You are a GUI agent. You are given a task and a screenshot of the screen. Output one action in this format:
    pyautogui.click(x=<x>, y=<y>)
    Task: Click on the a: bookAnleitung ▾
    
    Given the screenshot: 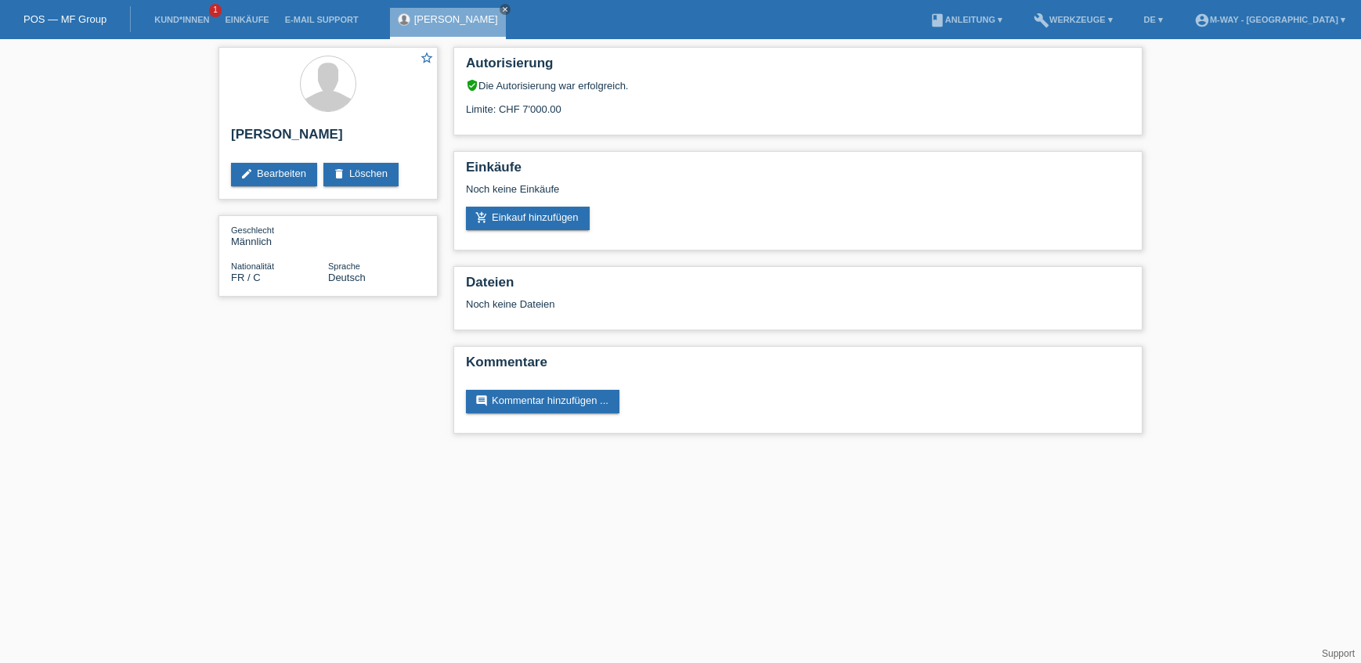 What is the action you would take?
    pyautogui.click(x=966, y=20)
    